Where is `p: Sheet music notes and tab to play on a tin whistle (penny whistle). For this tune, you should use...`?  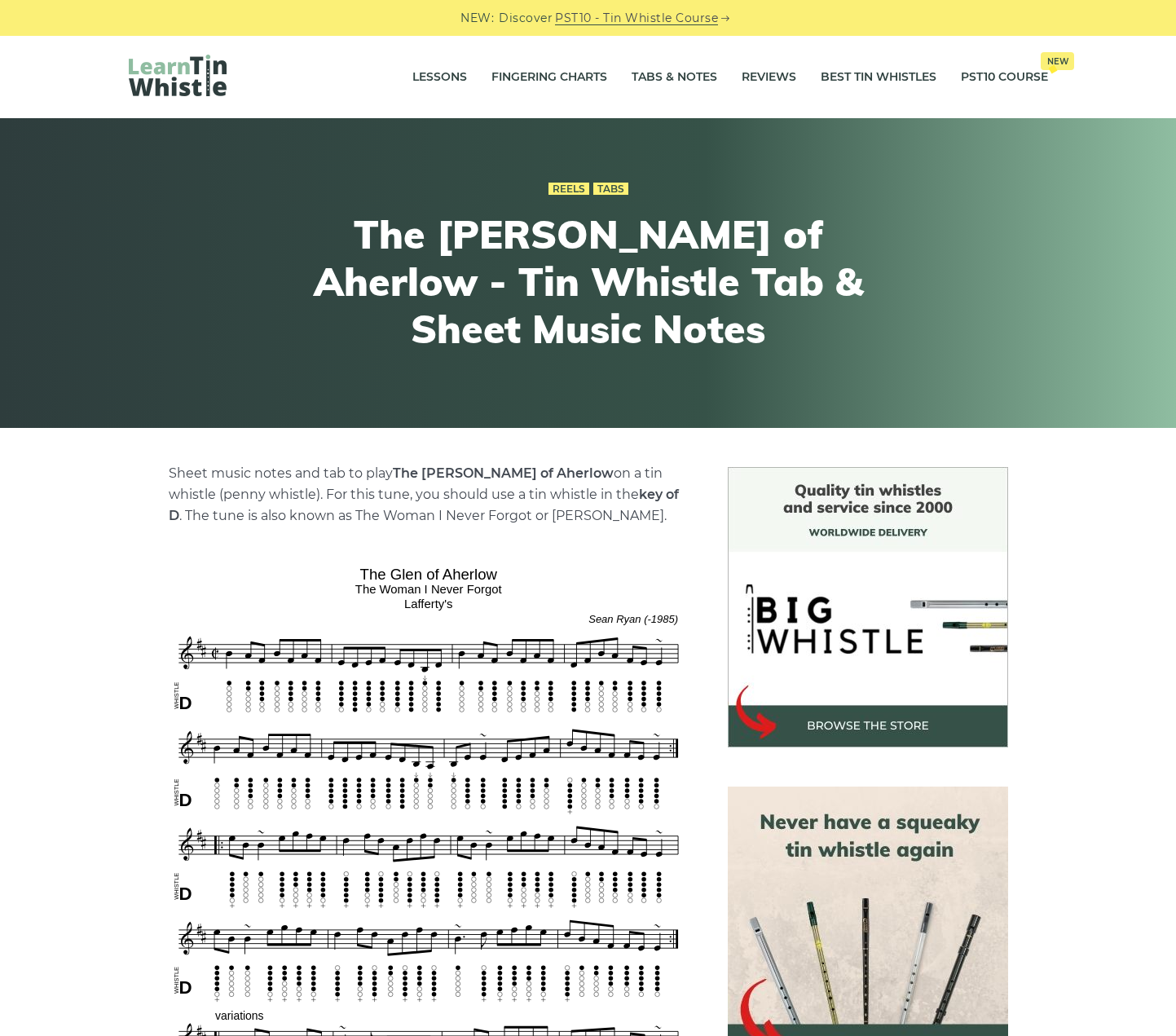
p: Sheet music notes and tab to play on a tin whistle (penny whistle). For this tune, you should use... is located at coordinates (429, 494).